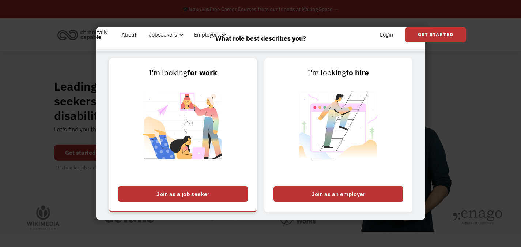 The image size is (521, 247). Describe the element at coordinates (183, 130) in the screenshot. I see `img: Chronically Capable Personalized Job Matching` at that location.